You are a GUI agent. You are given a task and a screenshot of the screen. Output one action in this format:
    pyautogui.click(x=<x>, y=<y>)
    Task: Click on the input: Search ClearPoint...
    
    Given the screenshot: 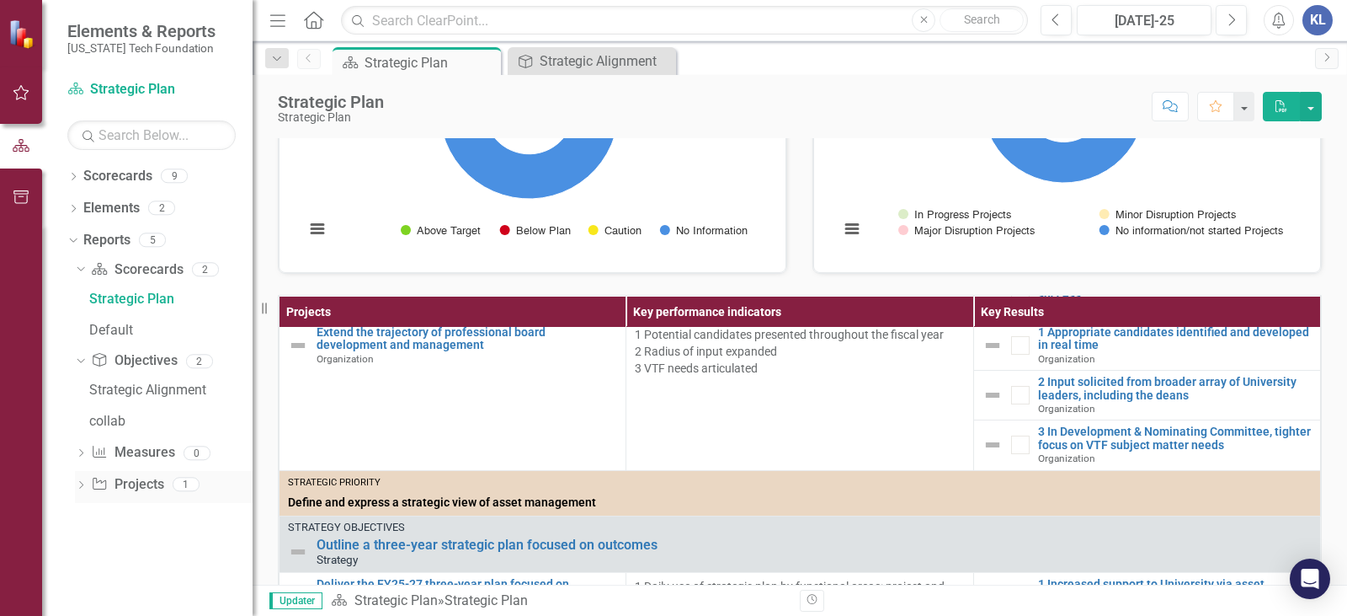 What is the action you would take?
    pyautogui.click(x=685, y=20)
    